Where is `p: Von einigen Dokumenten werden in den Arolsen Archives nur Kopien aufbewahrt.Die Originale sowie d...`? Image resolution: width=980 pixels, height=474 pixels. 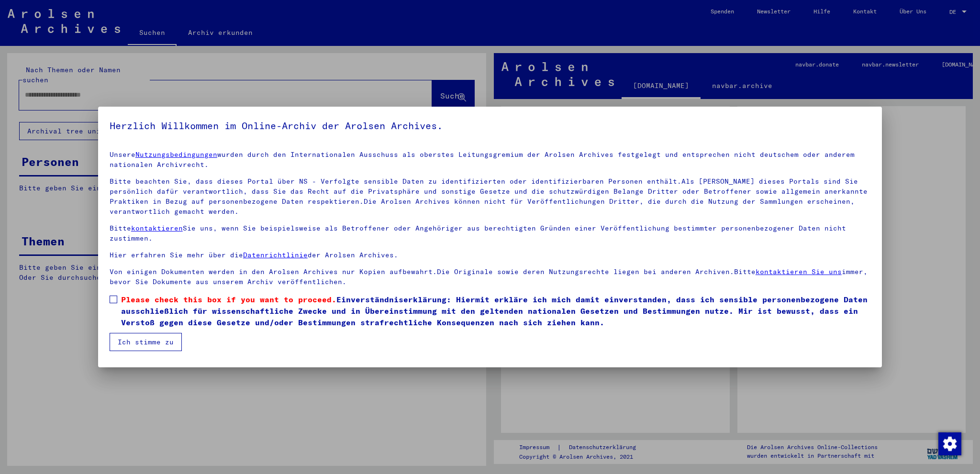 p: Von einigen Dokumenten werden in den Arolsen Archives nur Kopien aufbewahrt.Die Originale sowie d... is located at coordinates (490, 277).